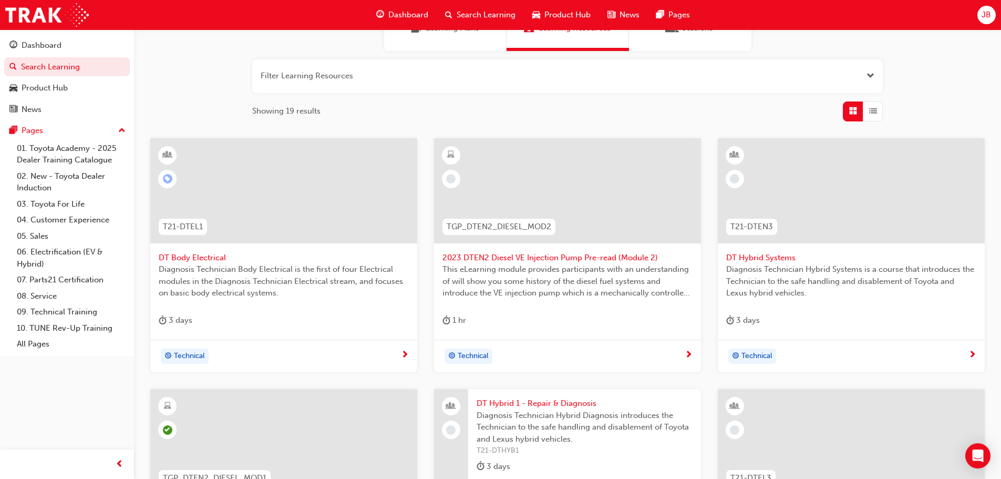 This screenshot has width=1001, height=479. Describe the element at coordinates (71, 296) in the screenshot. I see `a: 08. Service` at that location.